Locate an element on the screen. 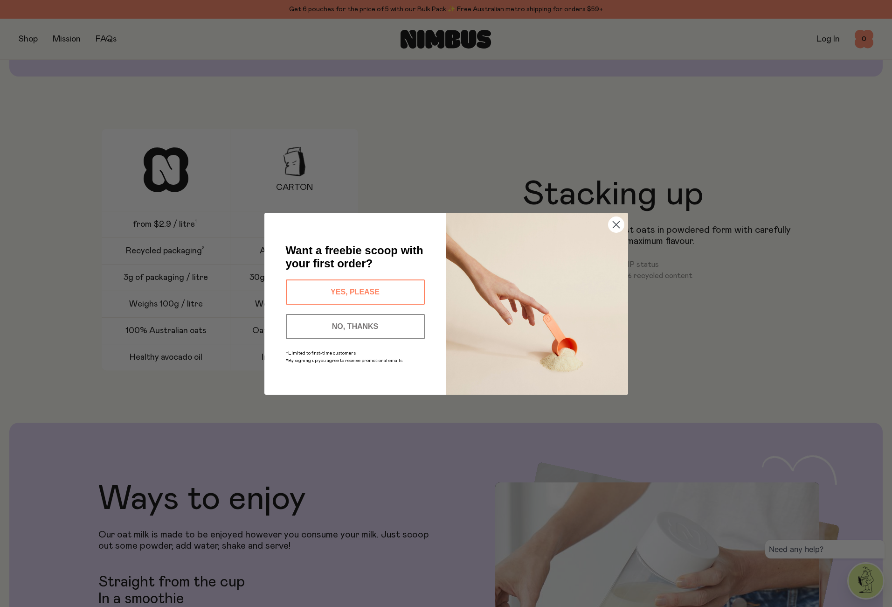 The width and height of the screenshot is (892, 607). span: Want a freebie scoop with your first order? is located at coordinates (355, 257).